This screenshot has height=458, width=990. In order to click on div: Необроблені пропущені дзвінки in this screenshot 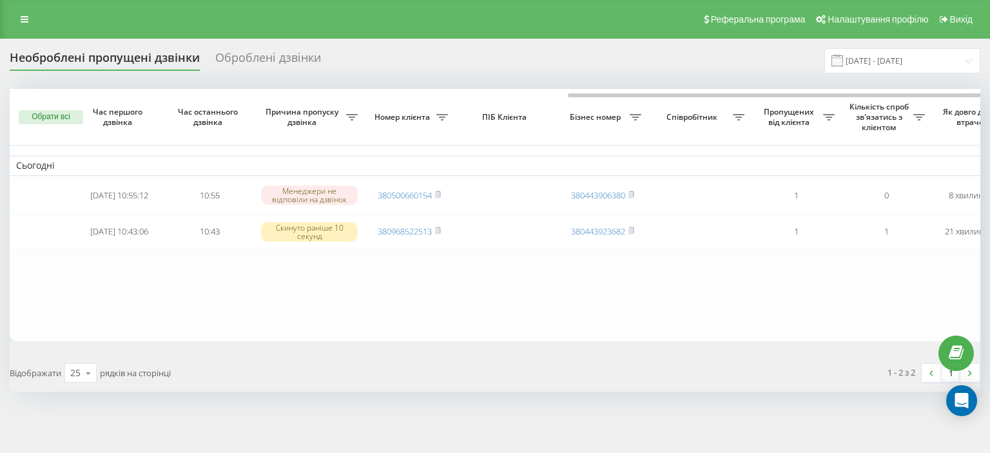, I will do `click(104, 61)`.